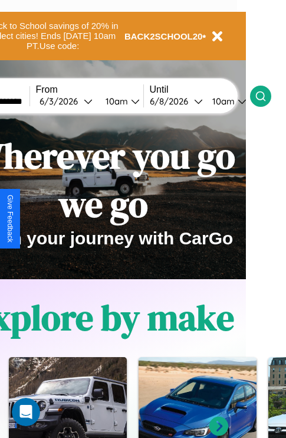 The width and height of the screenshot is (286, 438). What do you see at coordinates (163, 36) in the screenshot?
I see `b: BACK2SCHOOL20` at bounding box center [163, 36].